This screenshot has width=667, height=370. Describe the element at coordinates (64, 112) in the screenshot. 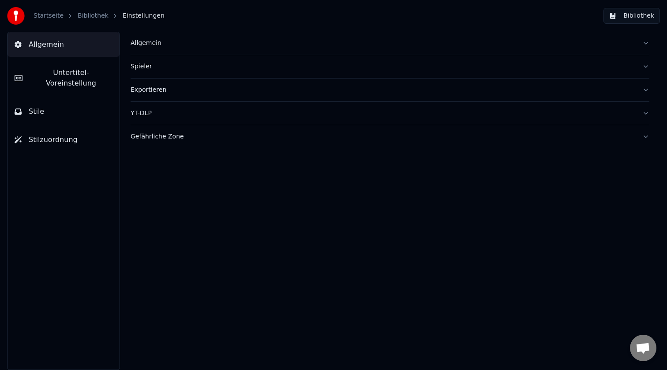

I see `button: Stile` at that location.